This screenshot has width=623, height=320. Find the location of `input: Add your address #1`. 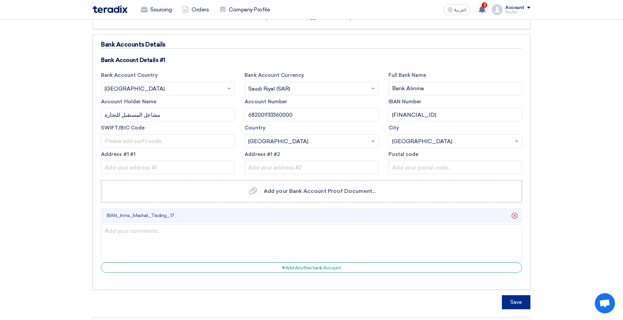

input: Add your address #1 is located at coordinates (168, 167).